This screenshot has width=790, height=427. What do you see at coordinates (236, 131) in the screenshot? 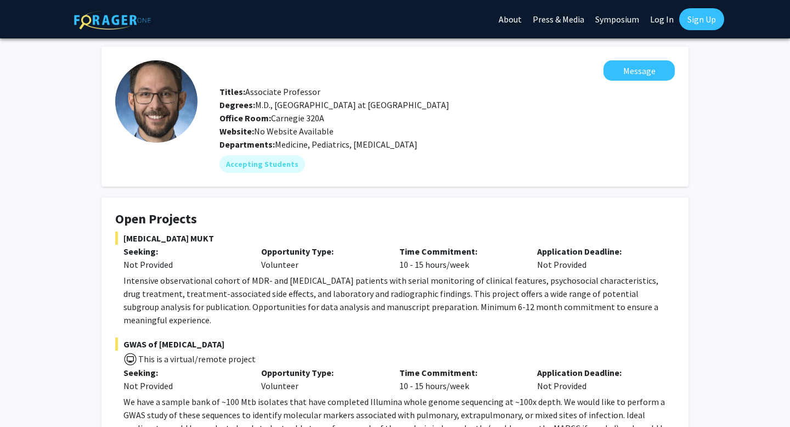
I see `b: Website:` at bounding box center [236, 131].